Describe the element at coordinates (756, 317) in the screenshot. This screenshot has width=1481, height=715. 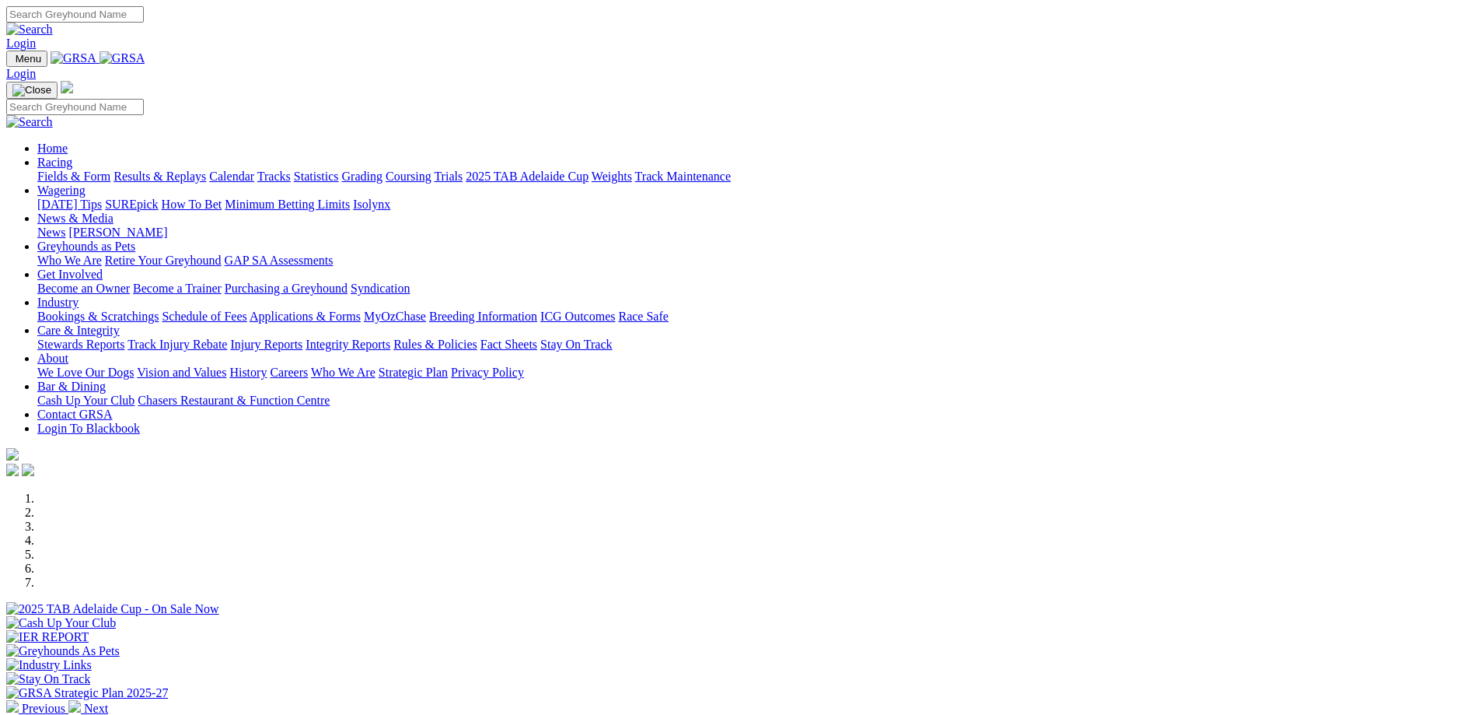
I see `div: Industry` at that location.